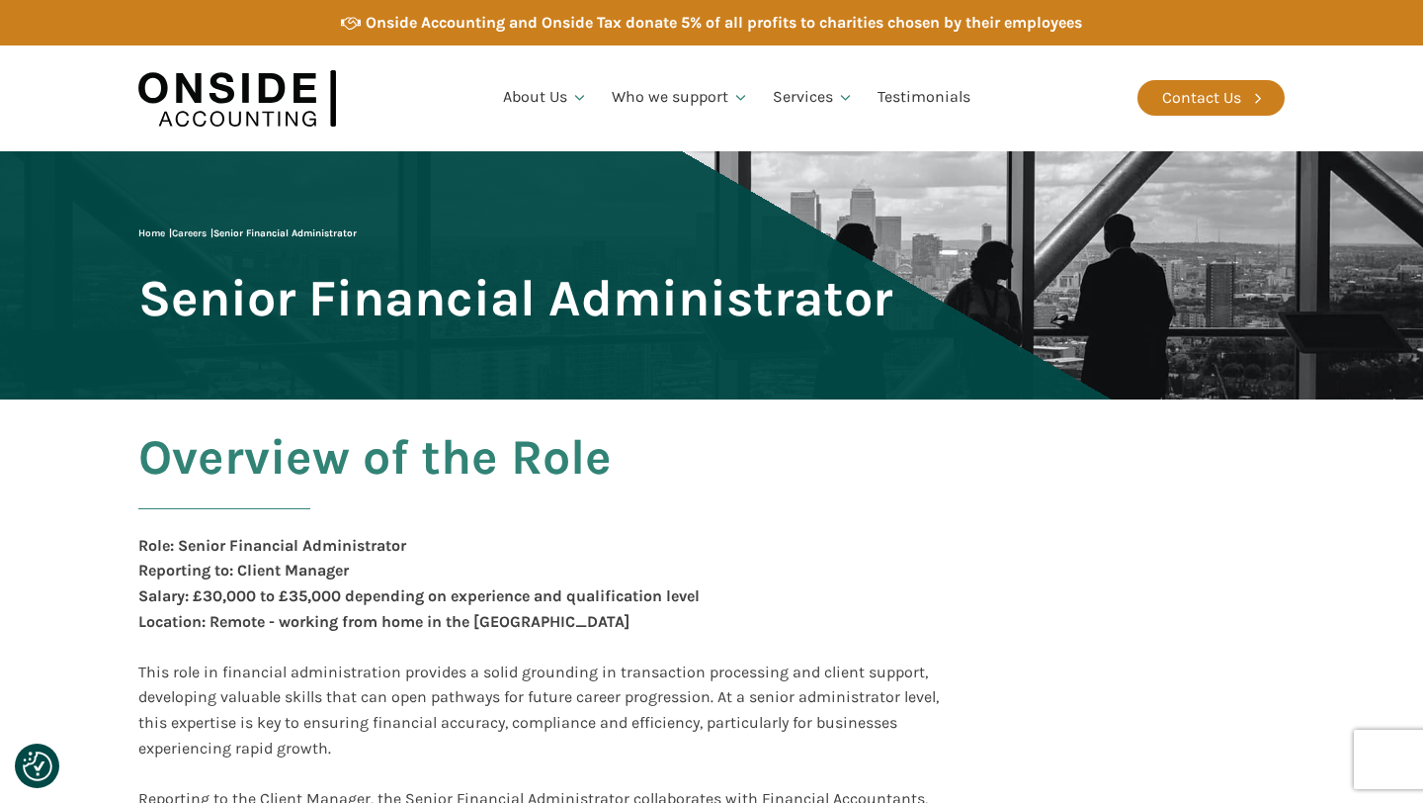 The height and width of the screenshot is (803, 1423). I want to click on a: Services, so click(814, 98).